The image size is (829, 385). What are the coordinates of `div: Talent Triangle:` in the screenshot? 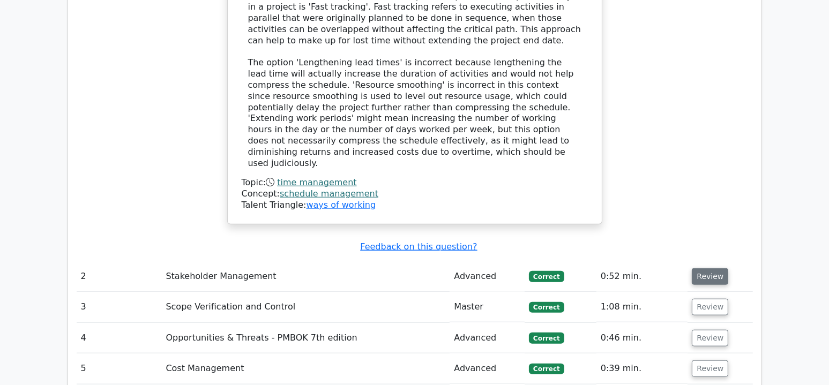 It's located at (415, 194).